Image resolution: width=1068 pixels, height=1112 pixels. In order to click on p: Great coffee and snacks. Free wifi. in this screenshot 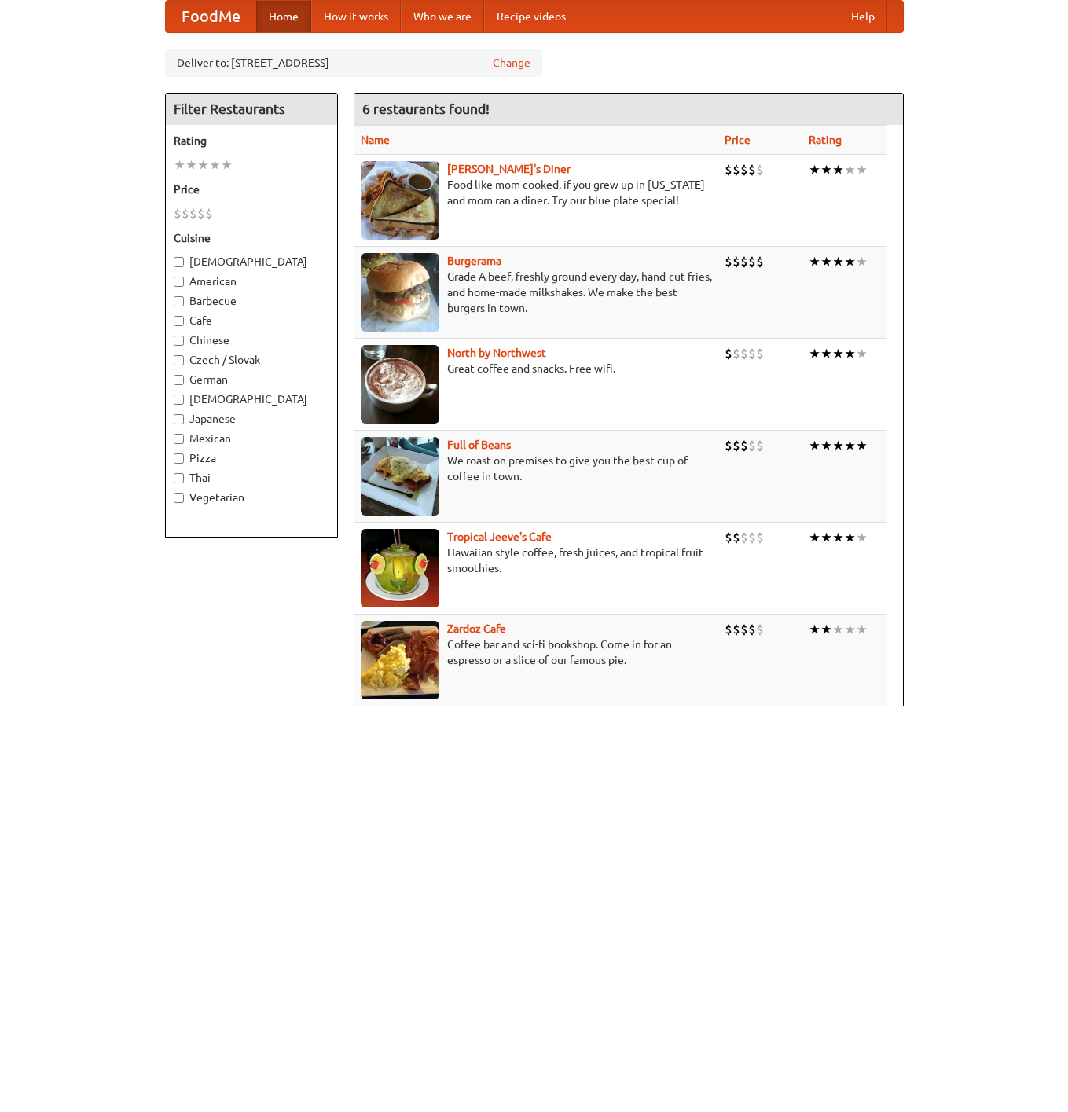, I will do `click(536, 369)`.